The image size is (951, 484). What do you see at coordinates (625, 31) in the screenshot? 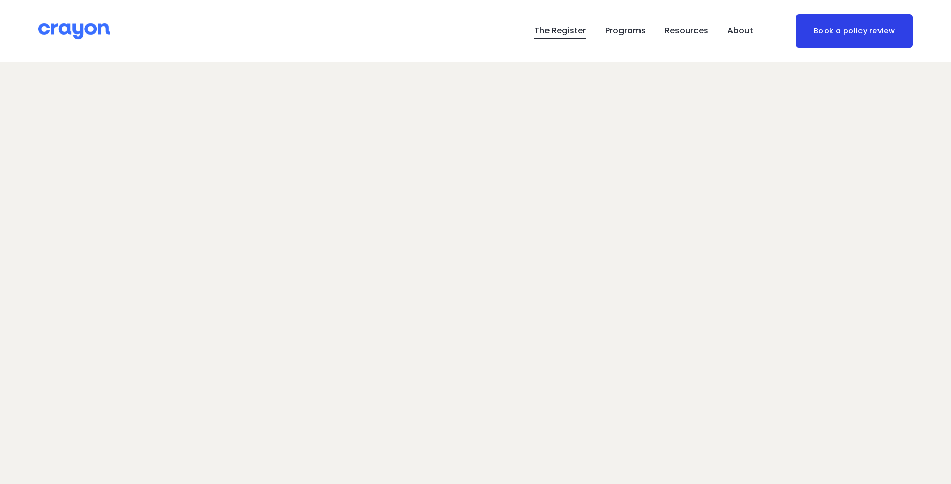
I see `span: Programs` at bounding box center [625, 31].